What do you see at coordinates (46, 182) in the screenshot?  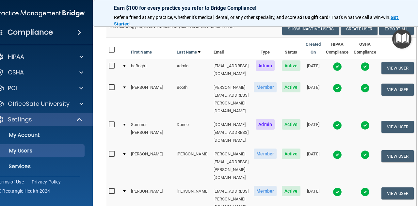 I see `a: Privacy Policy` at bounding box center [46, 182].